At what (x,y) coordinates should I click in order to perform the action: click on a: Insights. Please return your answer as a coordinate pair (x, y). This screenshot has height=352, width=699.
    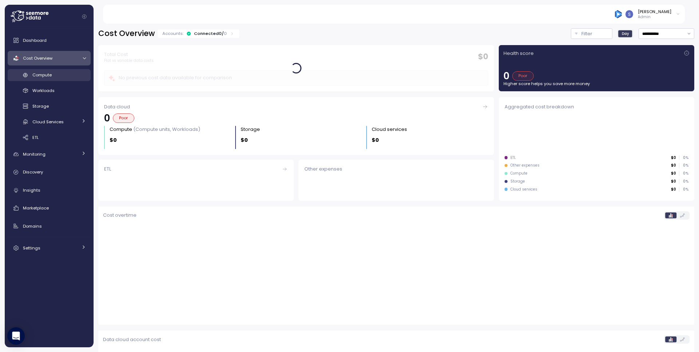
    Looking at the image, I should click on (49, 190).